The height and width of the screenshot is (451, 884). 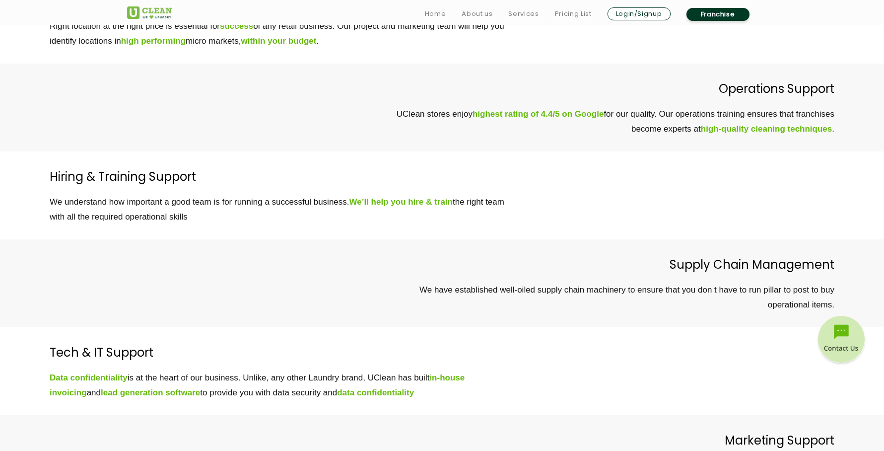 What do you see at coordinates (841, 340) in the screenshot?
I see `img: contact-btn` at bounding box center [841, 340].